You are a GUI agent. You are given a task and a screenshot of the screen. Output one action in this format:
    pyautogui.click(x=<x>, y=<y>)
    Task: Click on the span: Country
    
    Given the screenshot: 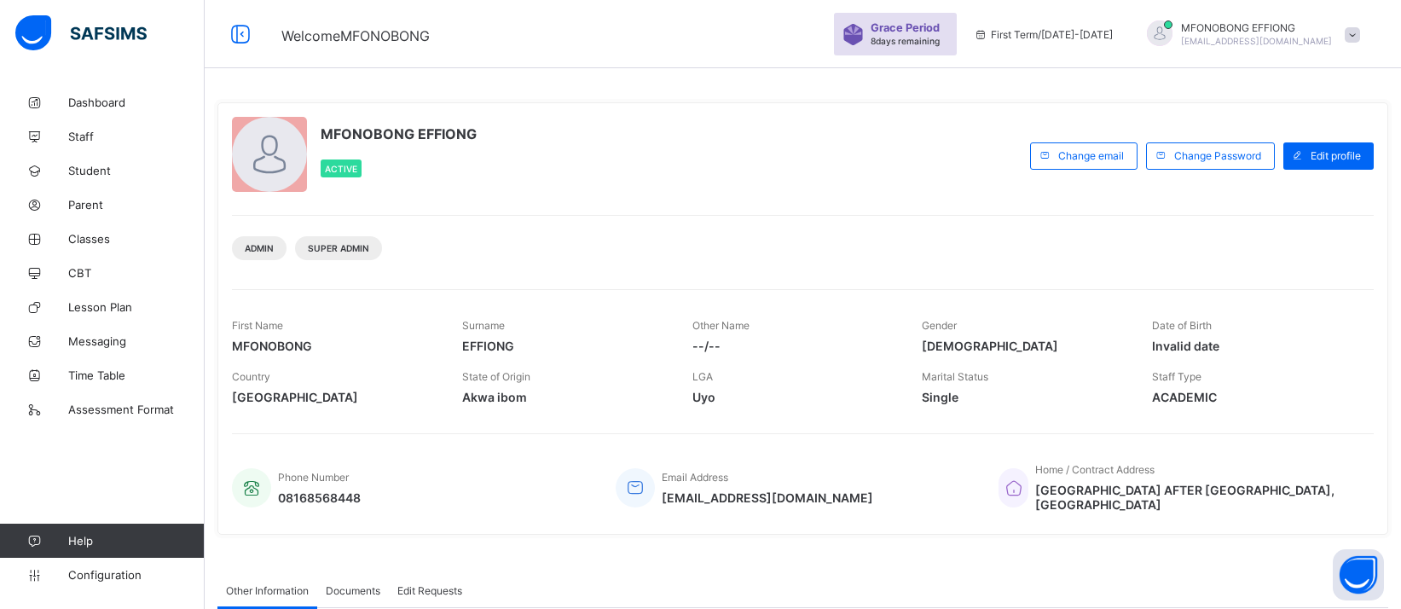 What is the action you would take?
    pyautogui.click(x=251, y=376)
    